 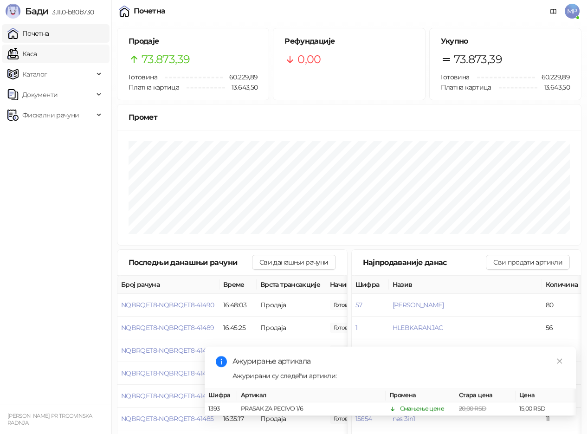 I want to click on th: Количина, so click(x=563, y=284).